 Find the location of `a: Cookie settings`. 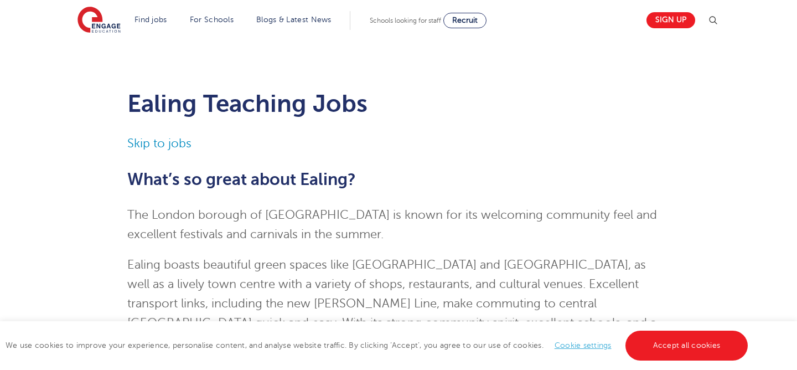

a: Cookie settings is located at coordinates (583, 345).